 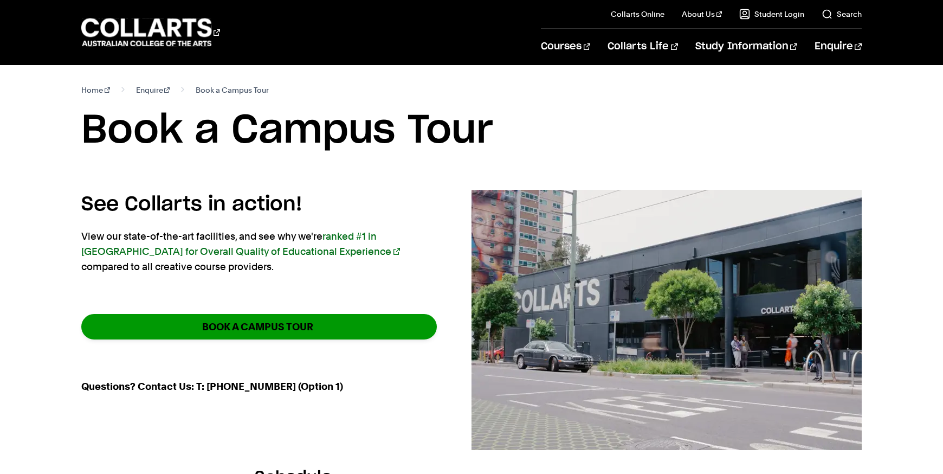 What do you see at coordinates (772, 14) in the screenshot?
I see `a: Student Login` at bounding box center [772, 14].